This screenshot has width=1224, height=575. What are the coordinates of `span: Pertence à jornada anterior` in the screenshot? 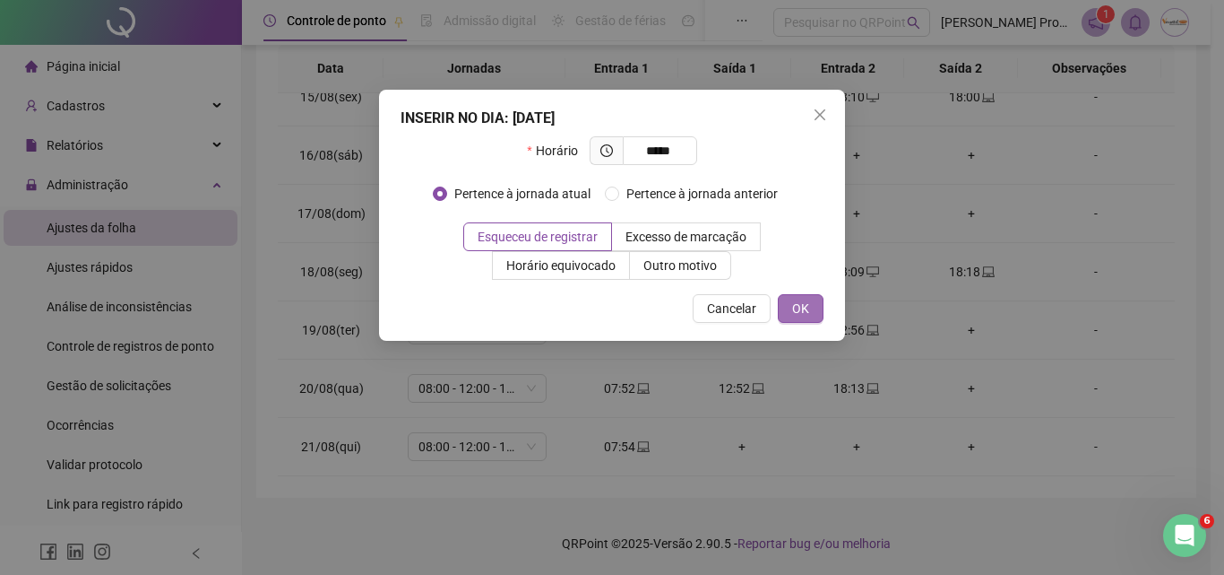 It's located at (702, 194).